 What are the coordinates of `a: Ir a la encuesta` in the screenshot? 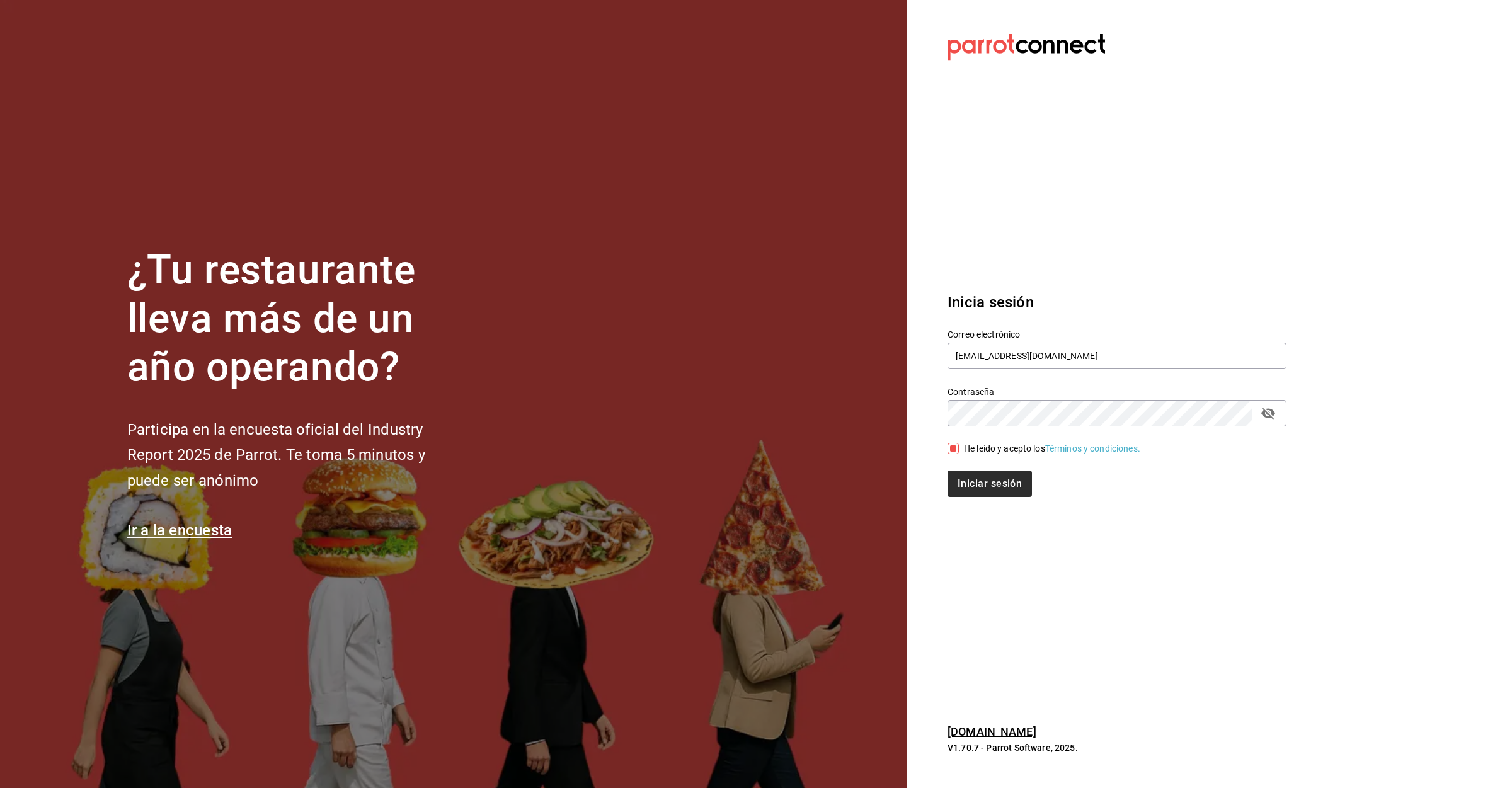 It's located at (180, 531).